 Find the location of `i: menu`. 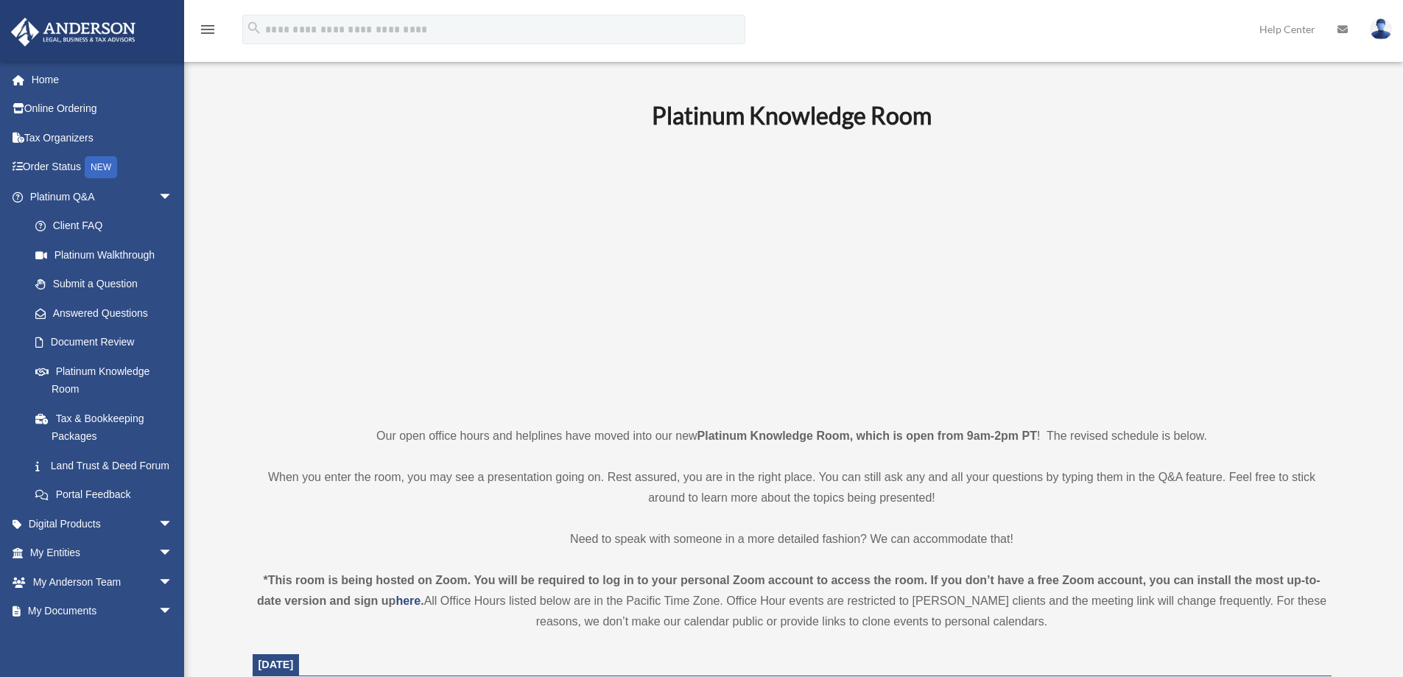

i: menu is located at coordinates (208, 29).